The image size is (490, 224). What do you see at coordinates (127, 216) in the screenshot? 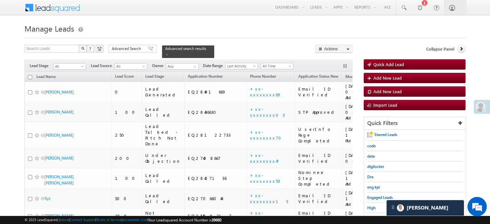
I see `div: 300` at bounding box center [127, 216].